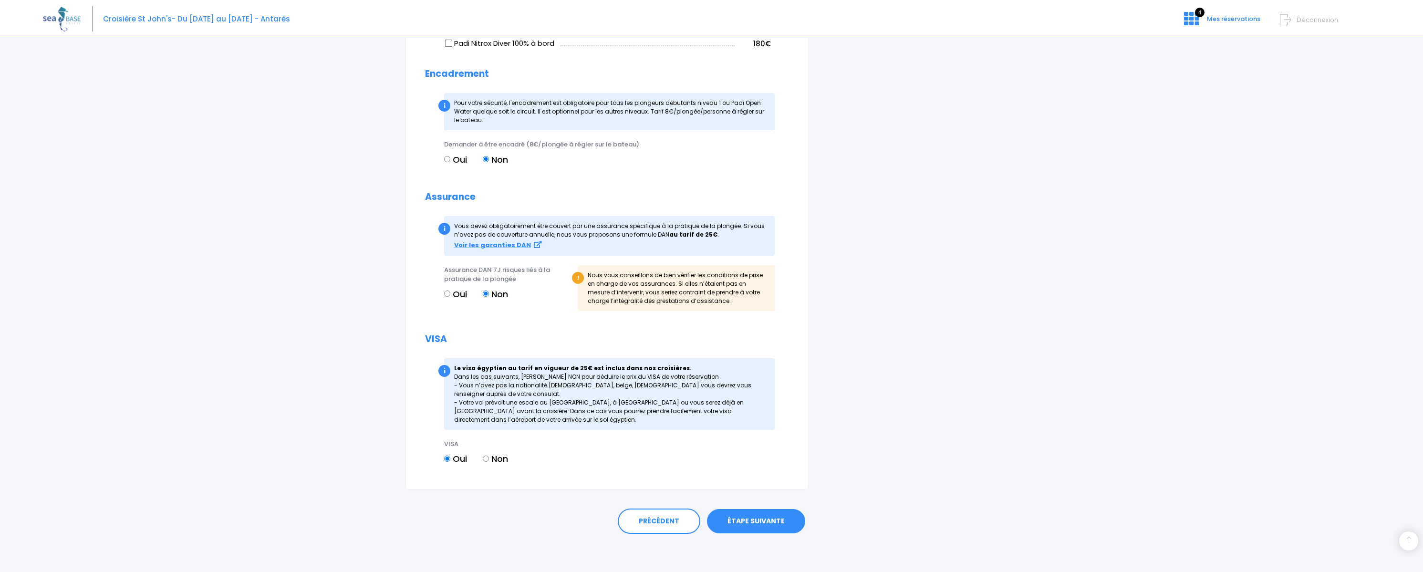 This screenshot has width=1423, height=572. I want to click on label: Padi Nitrox Diver 100% à bord, so click(500, 43).